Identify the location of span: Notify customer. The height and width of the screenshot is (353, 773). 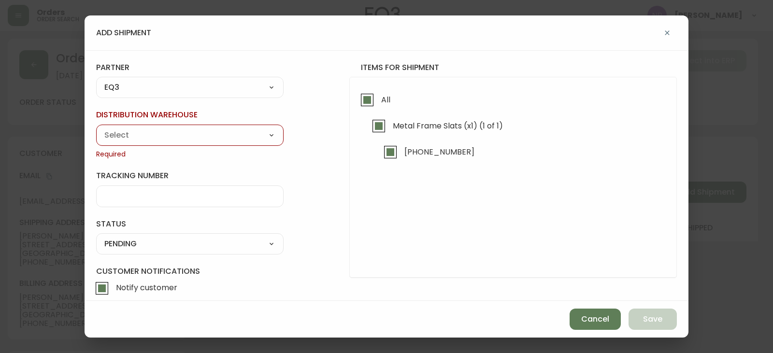
(146, 288).